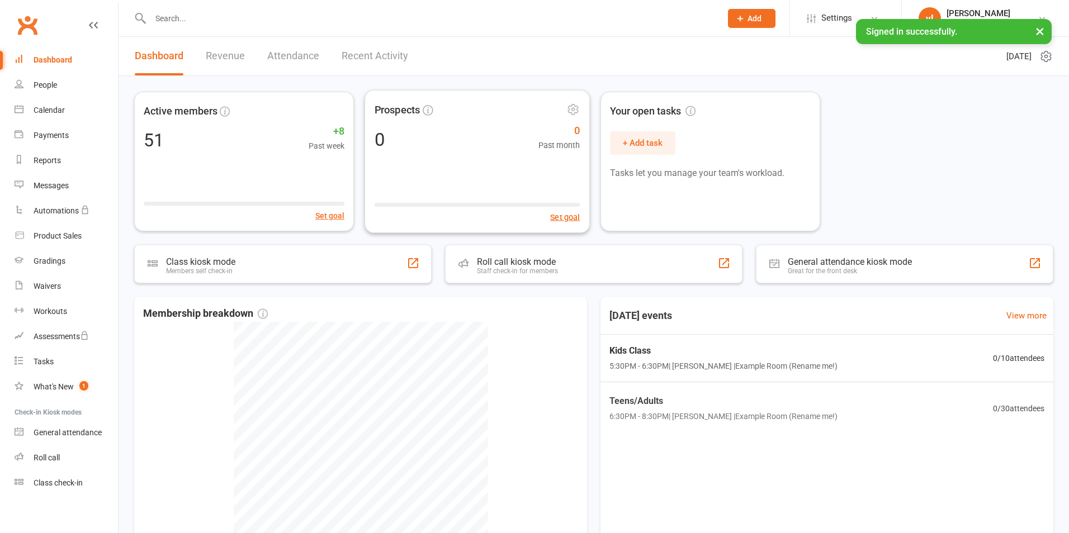 The width and height of the screenshot is (1069, 533). I want to click on div: Payments, so click(51, 135).